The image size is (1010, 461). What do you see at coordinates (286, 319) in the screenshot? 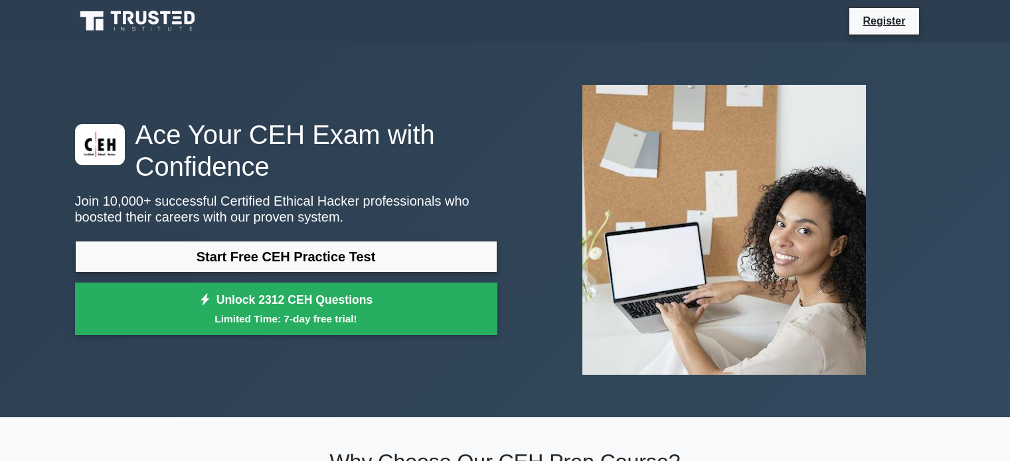
I see `small: Limited Time: 7-day free trial!` at bounding box center [286, 319].